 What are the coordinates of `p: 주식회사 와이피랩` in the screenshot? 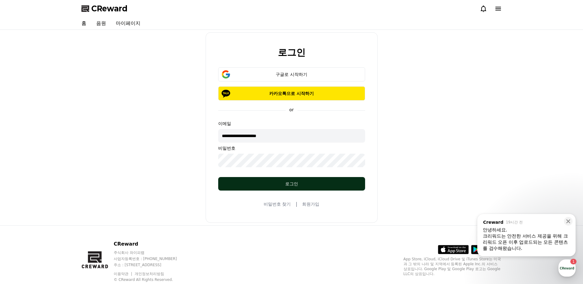 It's located at (151, 252).